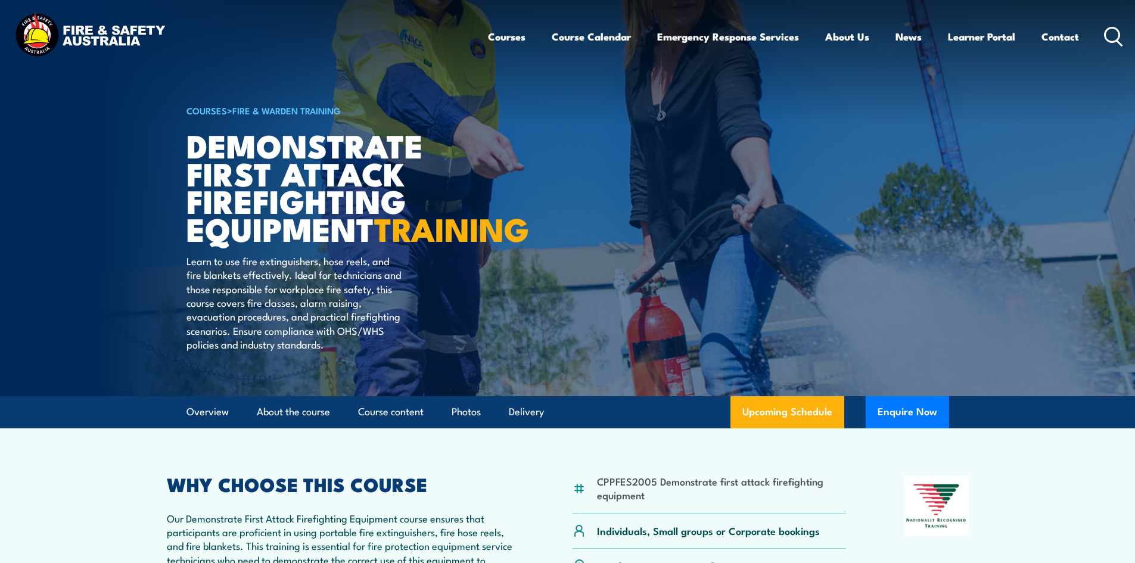 The height and width of the screenshot is (563, 1135). What do you see at coordinates (728, 36) in the screenshot?
I see `a: Emergency Response Services` at bounding box center [728, 36].